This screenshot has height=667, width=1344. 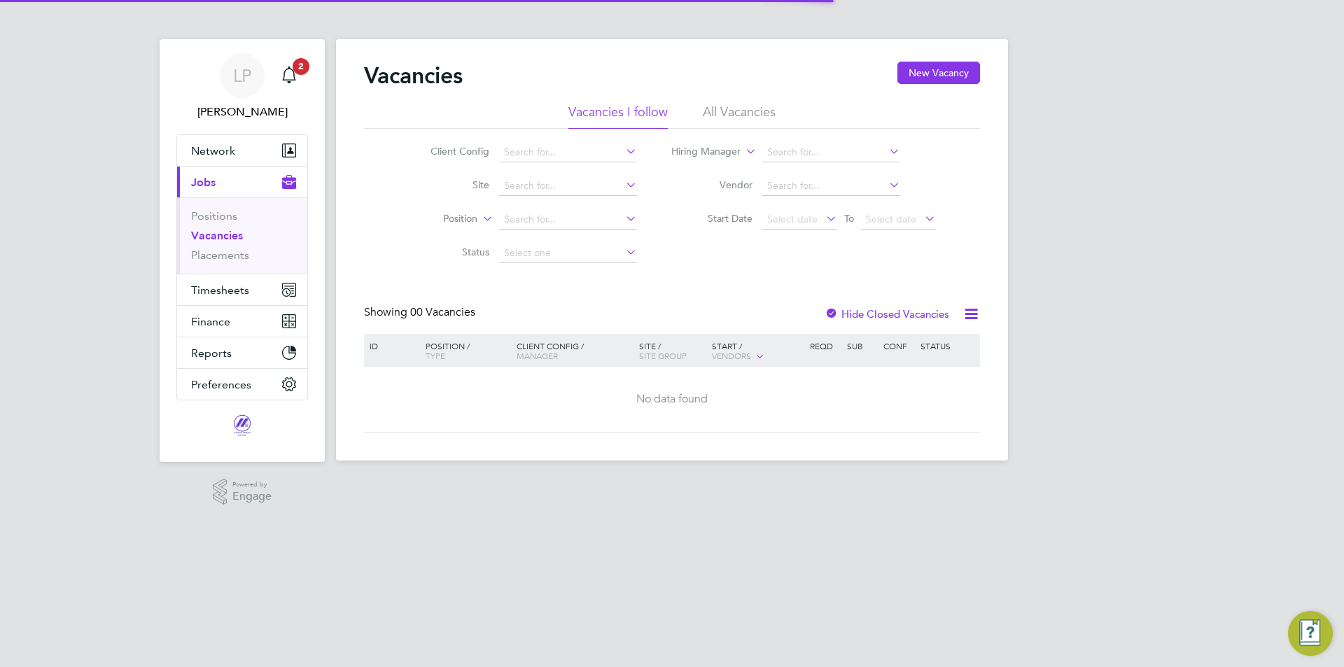 I want to click on a: Go to home page, so click(x=242, y=426).